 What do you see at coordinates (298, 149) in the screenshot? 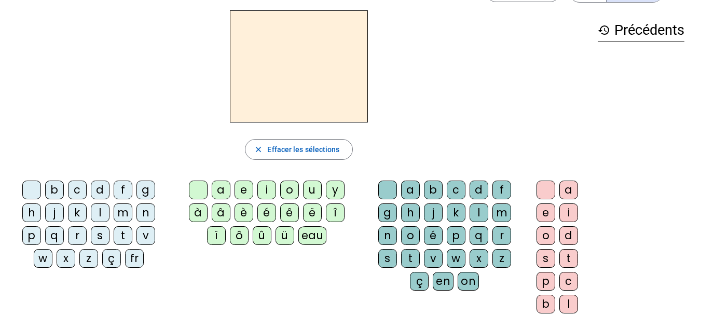
I see `button: Effacer les sélections` at bounding box center [298, 149].